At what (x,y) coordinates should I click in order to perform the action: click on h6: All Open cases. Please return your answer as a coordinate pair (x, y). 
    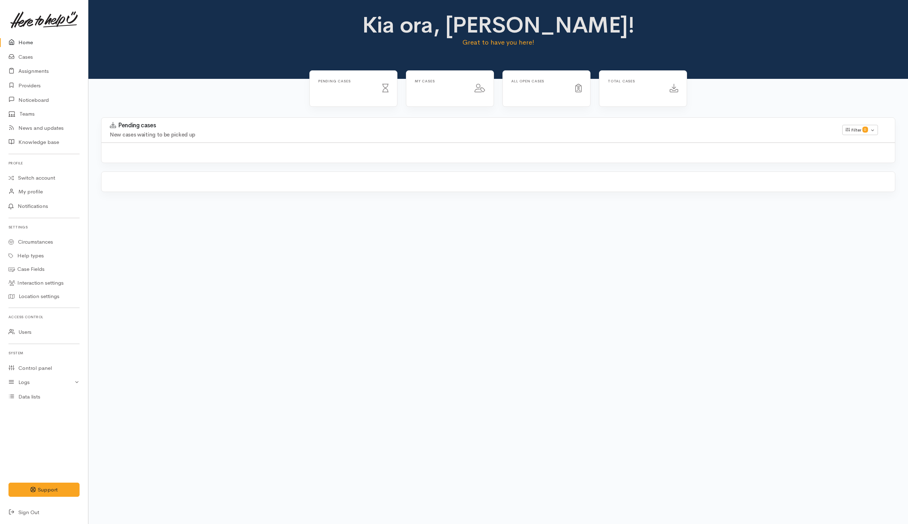
    Looking at the image, I should click on (539, 81).